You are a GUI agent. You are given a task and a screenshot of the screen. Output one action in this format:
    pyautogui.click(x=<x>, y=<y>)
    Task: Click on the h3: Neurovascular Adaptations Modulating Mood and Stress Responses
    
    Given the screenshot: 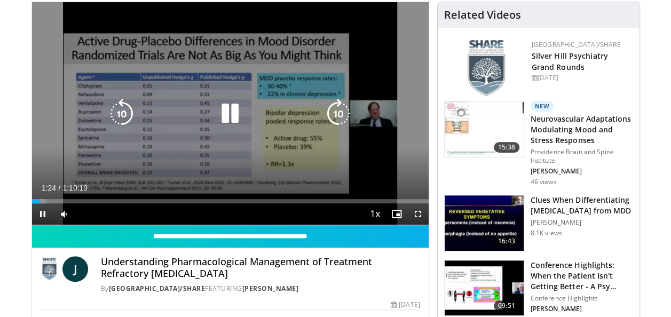 What is the action you would take?
    pyautogui.click(x=582, y=130)
    